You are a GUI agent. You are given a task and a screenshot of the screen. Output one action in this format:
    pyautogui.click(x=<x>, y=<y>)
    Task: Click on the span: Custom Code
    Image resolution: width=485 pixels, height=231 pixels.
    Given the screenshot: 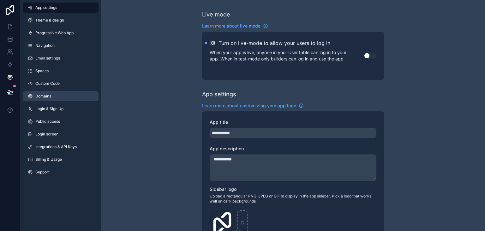 What is the action you would take?
    pyautogui.click(x=47, y=83)
    